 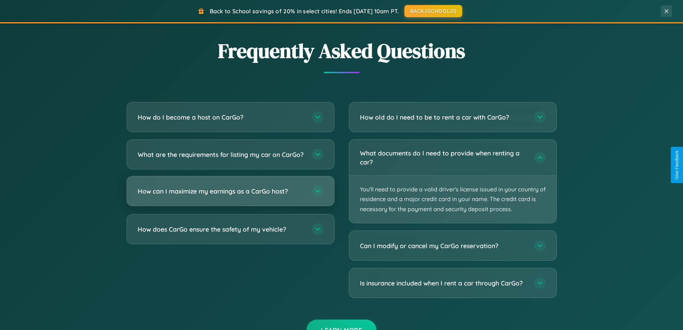 What do you see at coordinates (221, 229) in the screenshot?
I see `h3: How does CarGo ensure the safety of my vehicle?` at bounding box center [221, 229].